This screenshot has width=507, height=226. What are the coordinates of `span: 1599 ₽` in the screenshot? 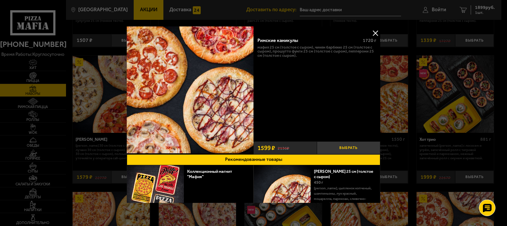 It's located at (266, 148).